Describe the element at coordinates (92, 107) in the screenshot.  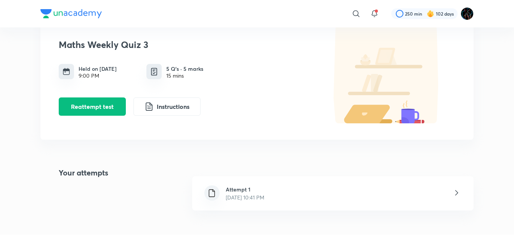
I see `button: Reattempt test` at that location.